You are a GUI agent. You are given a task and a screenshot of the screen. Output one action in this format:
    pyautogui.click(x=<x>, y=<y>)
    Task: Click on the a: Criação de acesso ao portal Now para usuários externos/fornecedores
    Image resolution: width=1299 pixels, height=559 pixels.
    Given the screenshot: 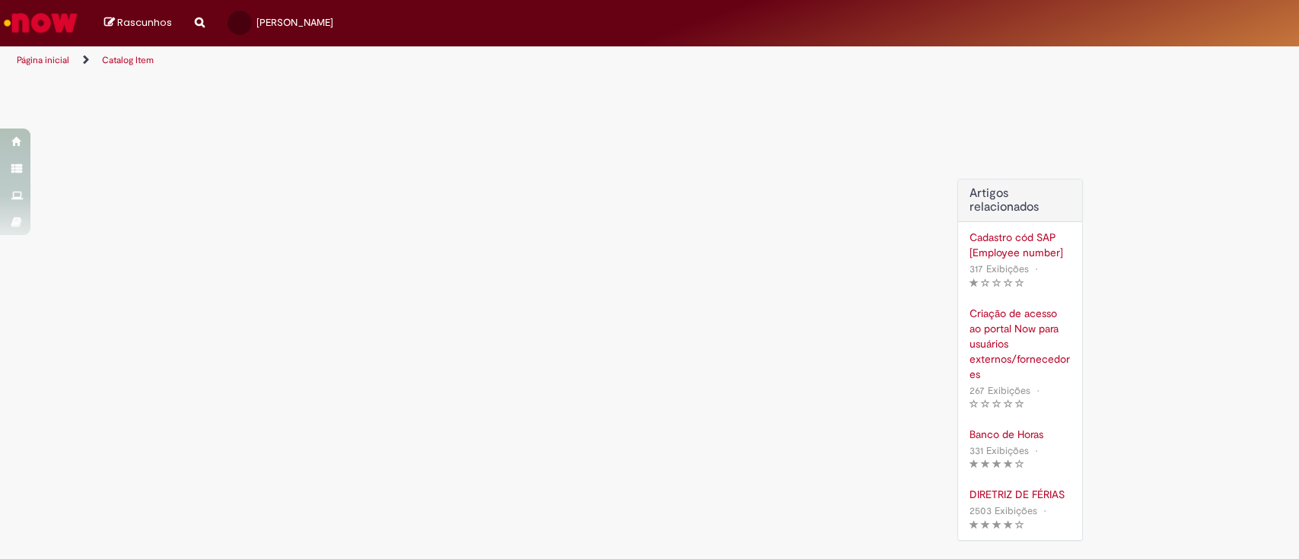 What is the action you would take?
    pyautogui.click(x=1020, y=344)
    